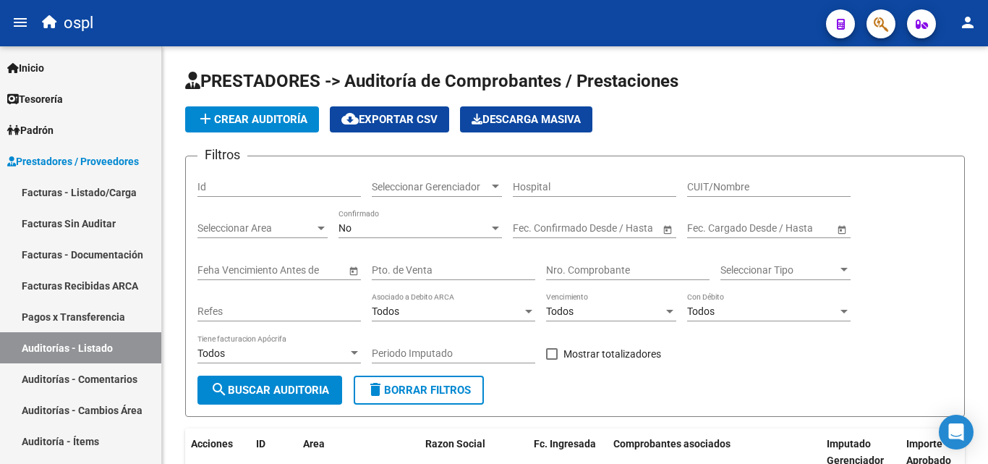  What do you see at coordinates (526, 119) in the screenshot?
I see `span: Descarga Masiva` at bounding box center [526, 119].